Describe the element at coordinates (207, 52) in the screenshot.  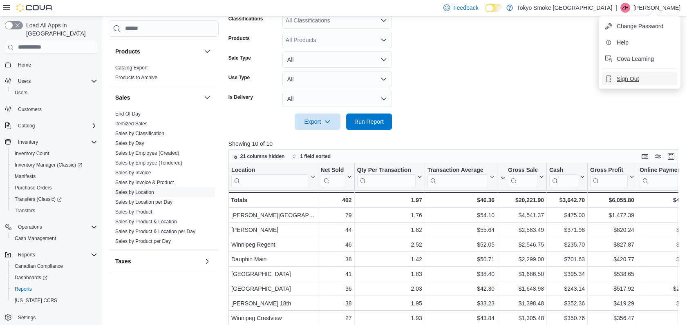
I see `button: Products` at that location.